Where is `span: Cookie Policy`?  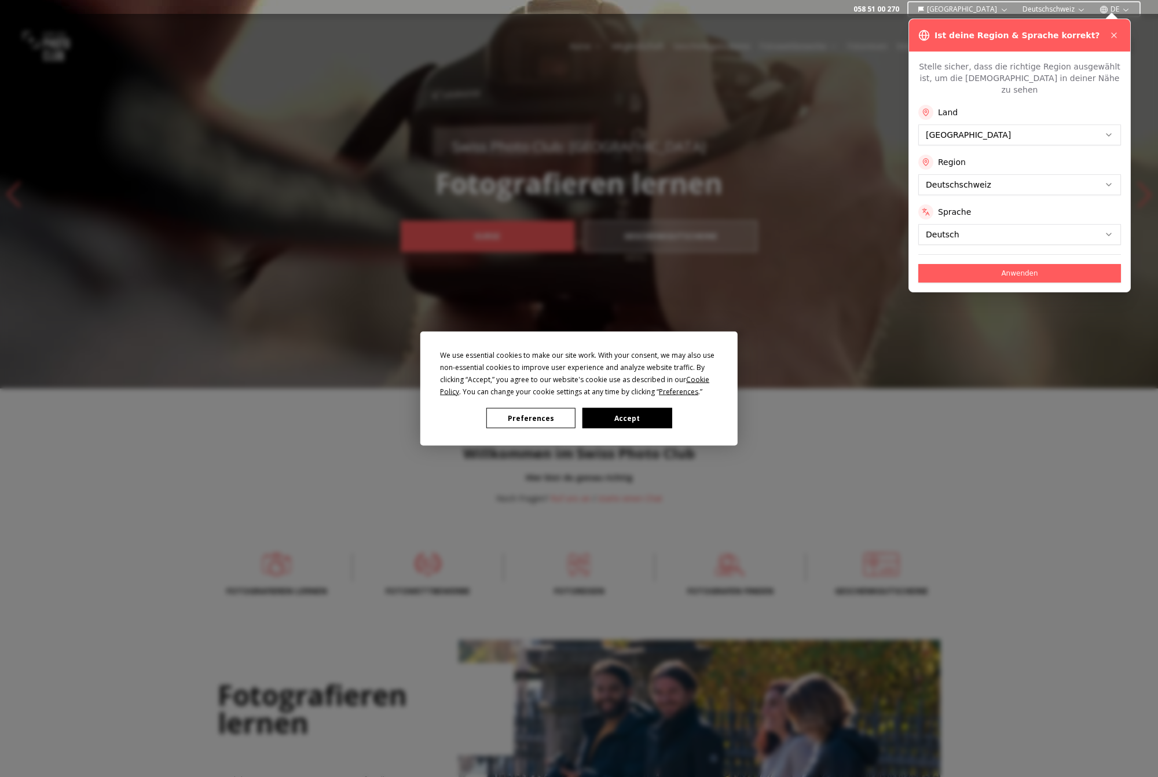
span: Cookie Policy is located at coordinates (574, 386).